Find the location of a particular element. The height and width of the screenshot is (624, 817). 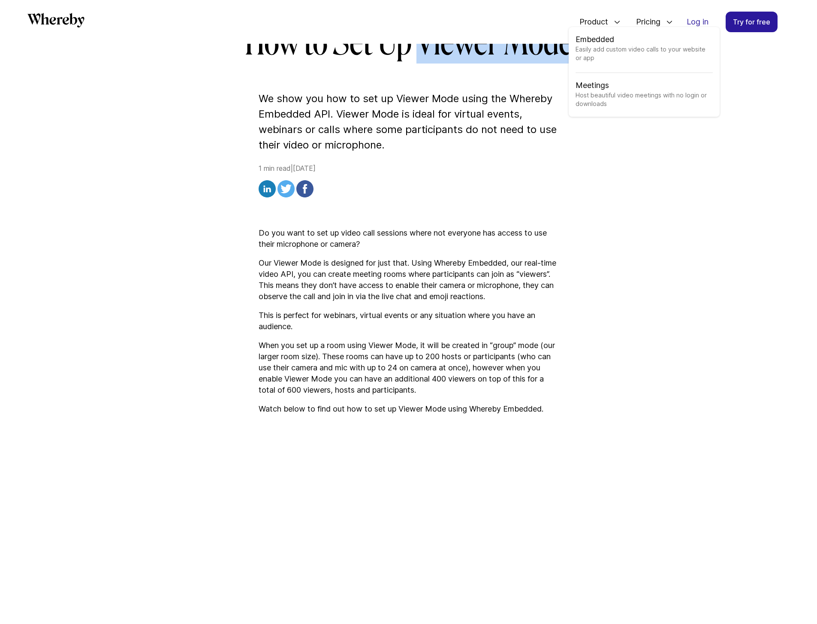

img: twitter is located at coordinates (286, 189).